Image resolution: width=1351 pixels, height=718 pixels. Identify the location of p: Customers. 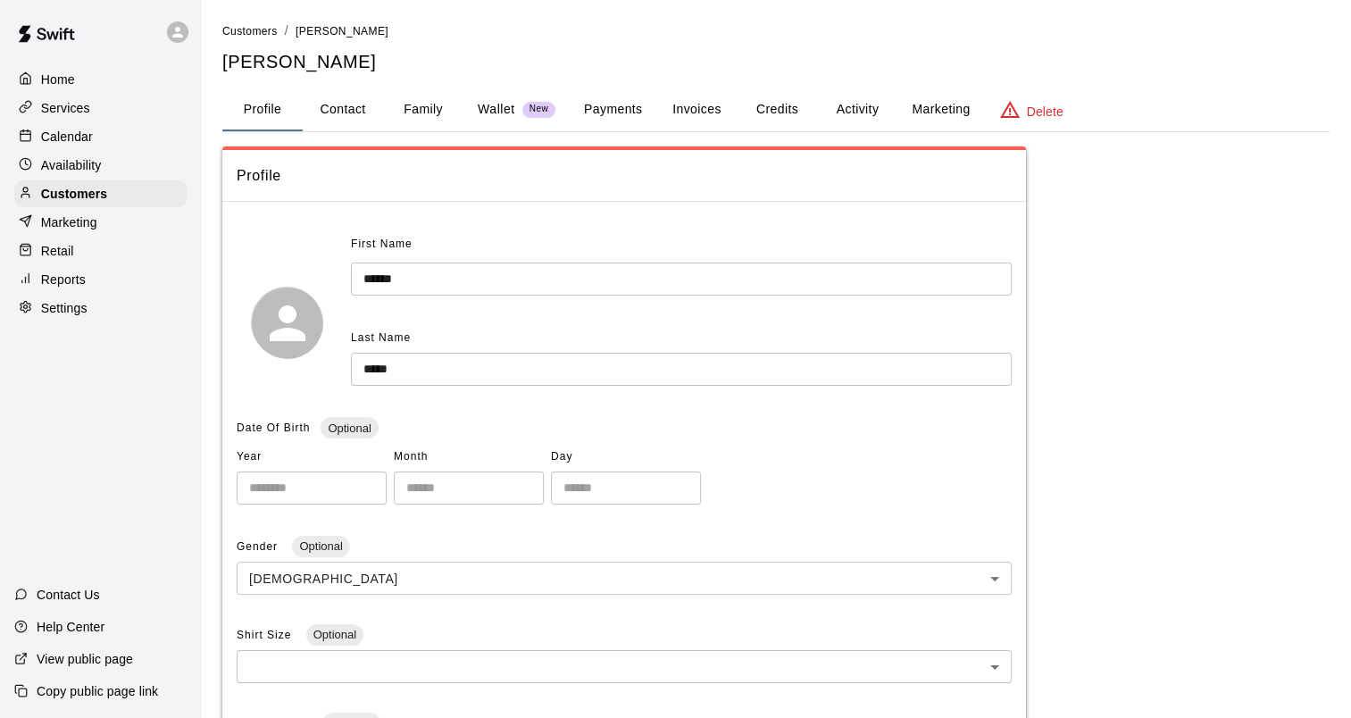
(74, 194).